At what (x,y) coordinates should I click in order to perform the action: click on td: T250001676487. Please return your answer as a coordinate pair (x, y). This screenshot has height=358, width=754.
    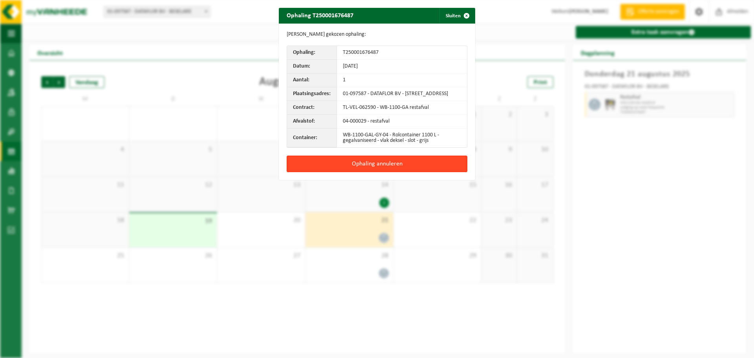
    Looking at the image, I should click on (402, 53).